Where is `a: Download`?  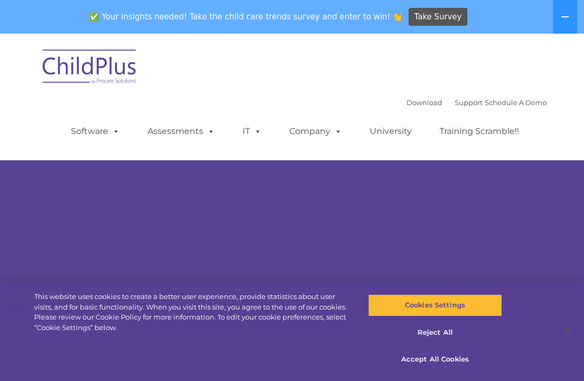
a: Download is located at coordinates (425, 102).